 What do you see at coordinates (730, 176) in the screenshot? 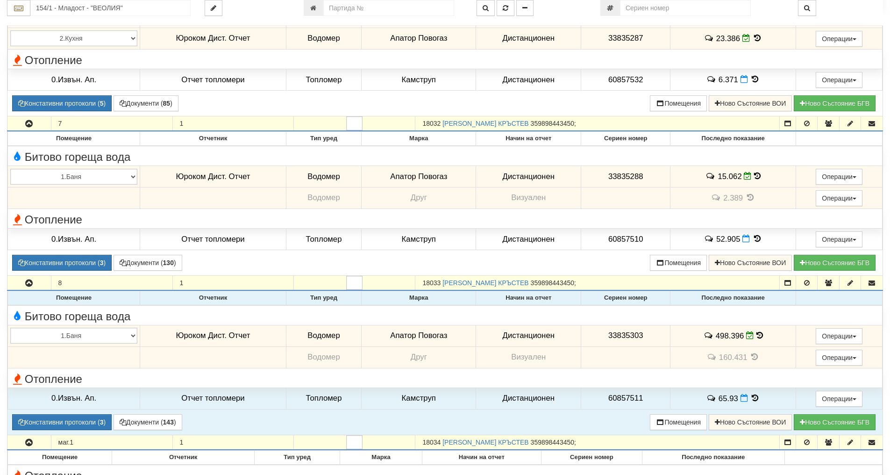
I see `span: 15.062` at bounding box center [730, 176].